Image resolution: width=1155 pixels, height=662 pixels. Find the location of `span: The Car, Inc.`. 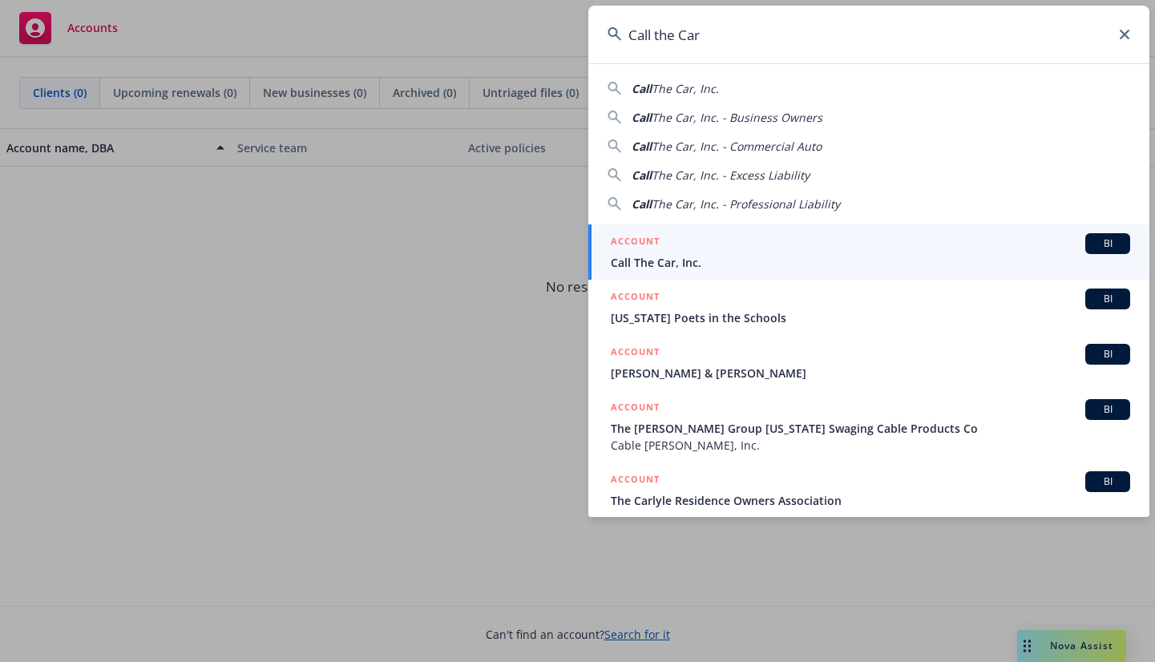

span: The Car, Inc. is located at coordinates (685, 88).